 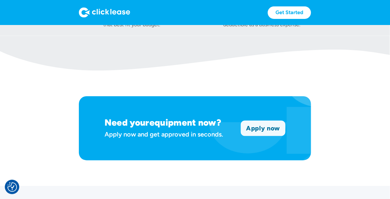 I want to click on img: Logo, so click(x=105, y=13).